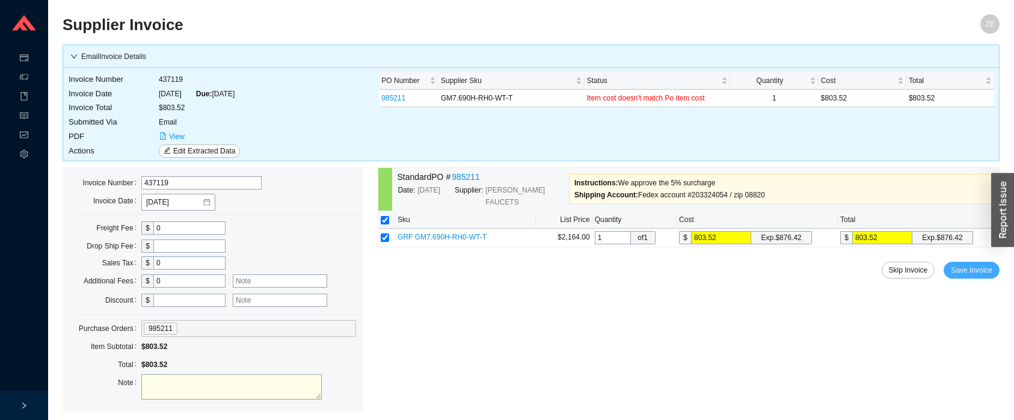  What do you see at coordinates (199, 151) in the screenshot?
I see `button: editEdit Extracted Data` at bounding box center [199, 151].